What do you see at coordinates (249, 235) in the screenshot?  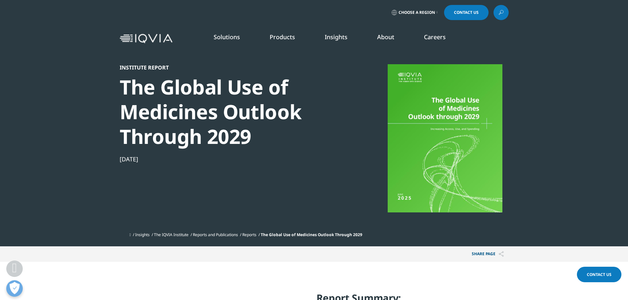 I see `a: Reports` at bounding box center [249, 235].